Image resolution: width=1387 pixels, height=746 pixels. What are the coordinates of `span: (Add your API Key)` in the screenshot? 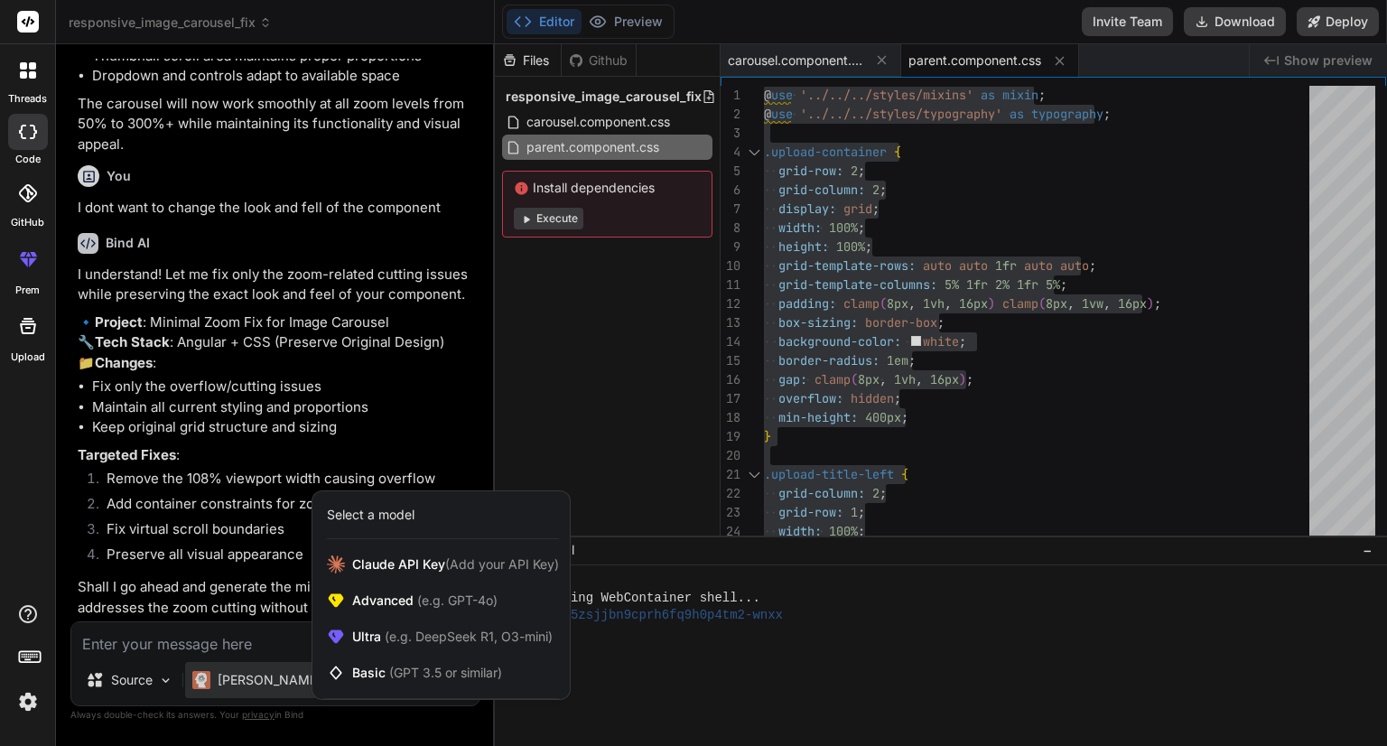 It's located at (502, 563).